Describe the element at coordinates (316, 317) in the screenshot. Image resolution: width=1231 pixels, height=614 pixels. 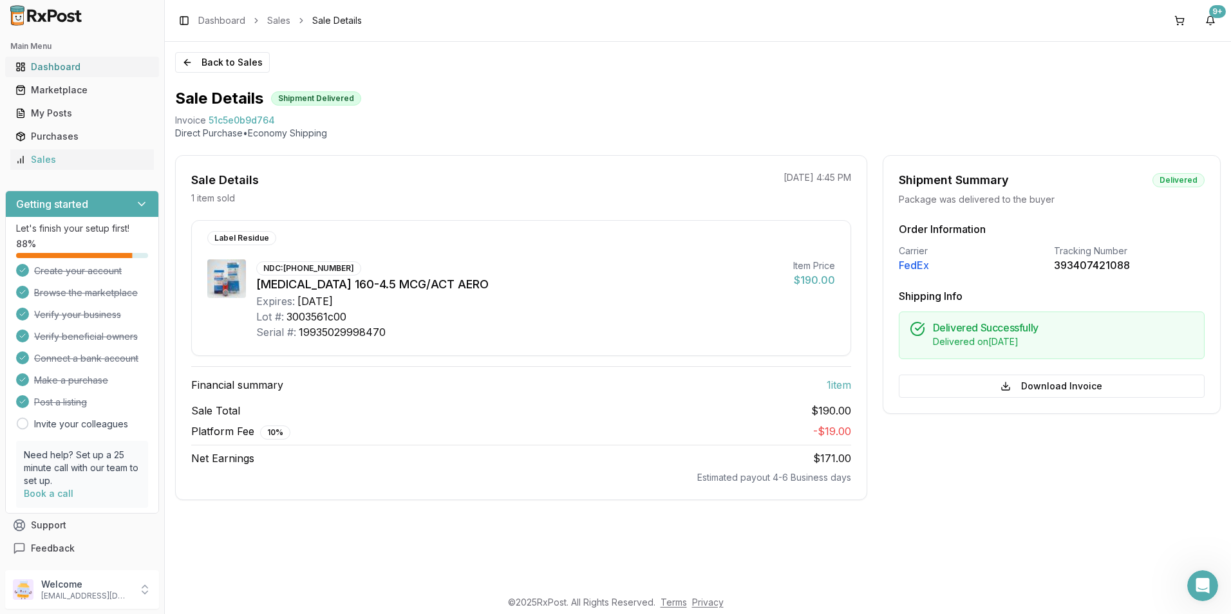
I see `div: 3003561c00` at that location.